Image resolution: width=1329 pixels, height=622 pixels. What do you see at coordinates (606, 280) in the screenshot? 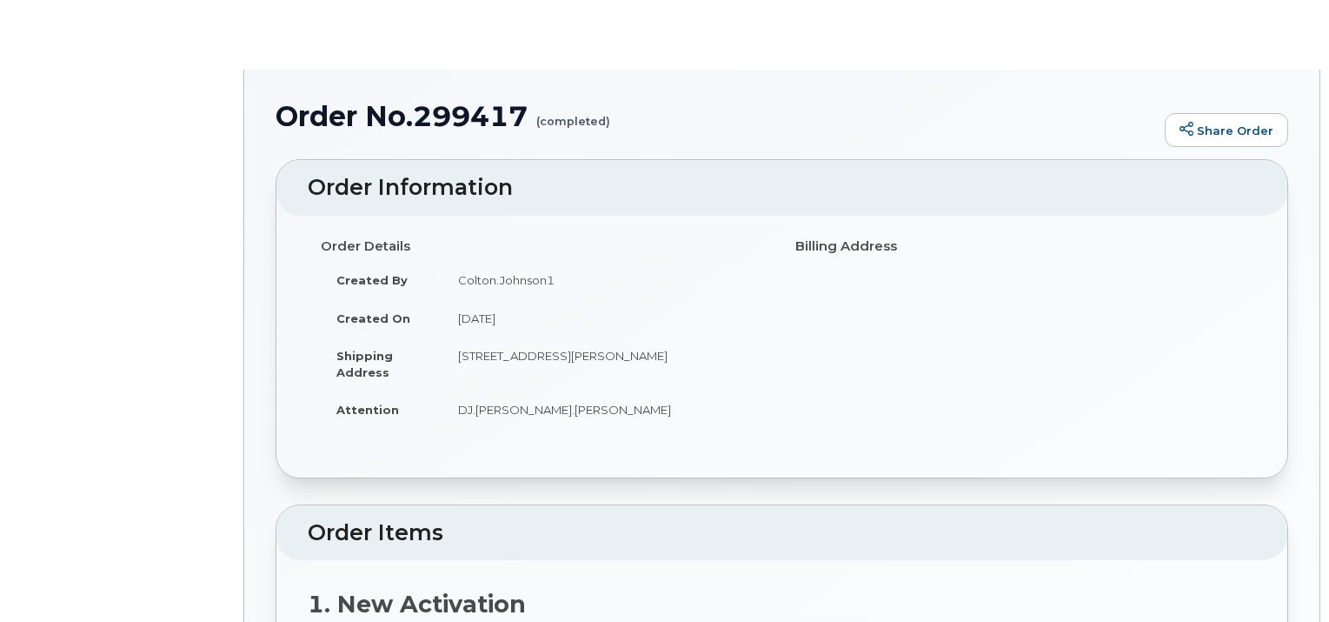
I see `td: Colton.Johnson1` at bounding box center [606, 280].